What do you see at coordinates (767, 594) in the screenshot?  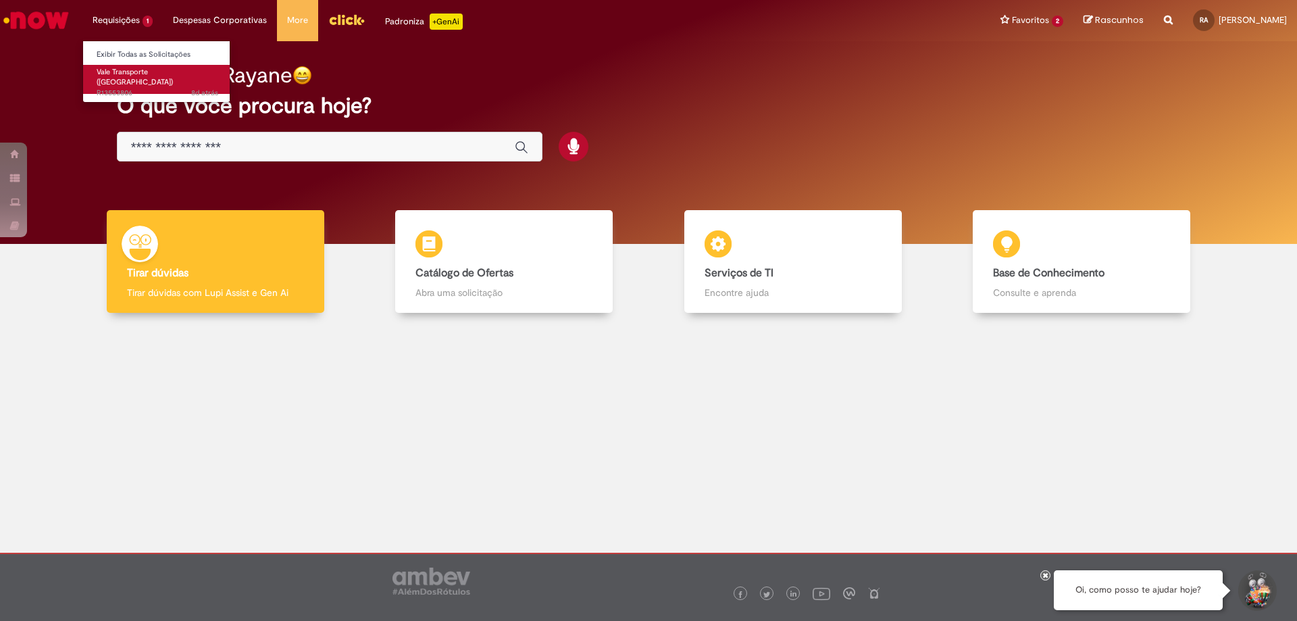 I see `img: logo_footer_twitter.png` at bounding box center [767, 594].